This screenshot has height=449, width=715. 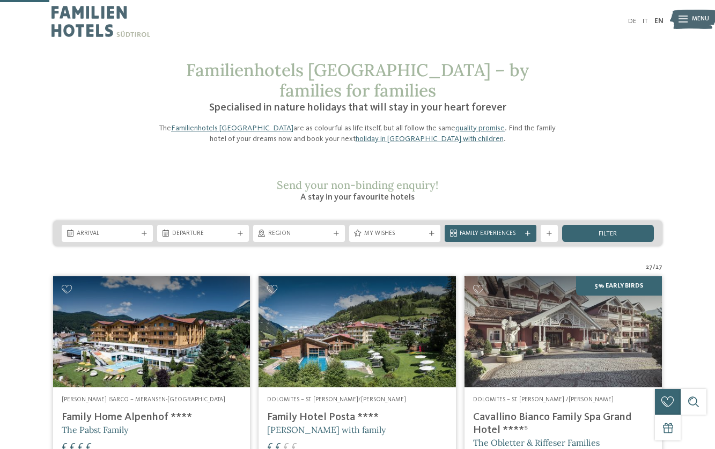 I want to click on a: IT, so click(x=645, y=21).